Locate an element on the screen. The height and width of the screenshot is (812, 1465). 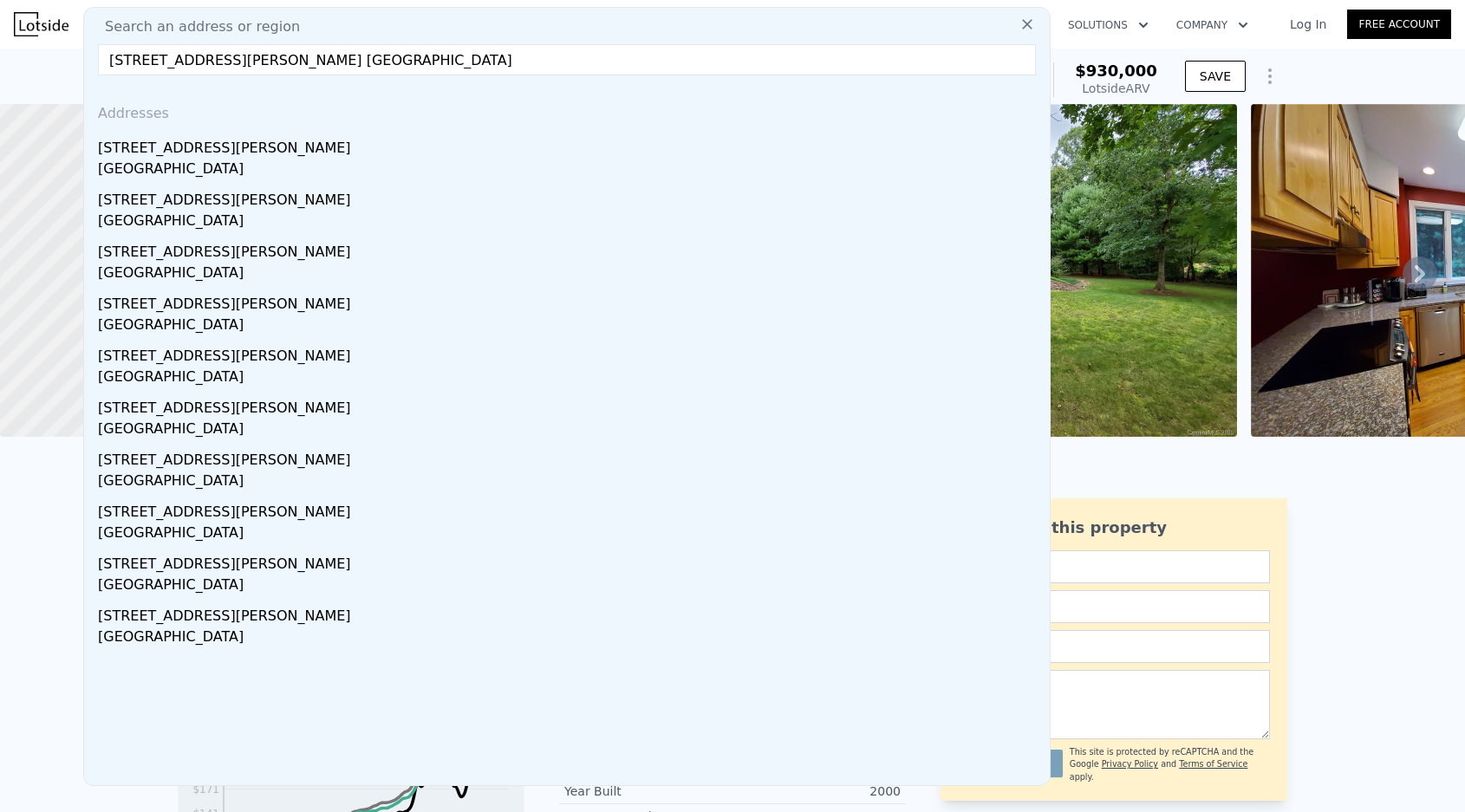
div: Addresses is located at coordinates (567, 111).